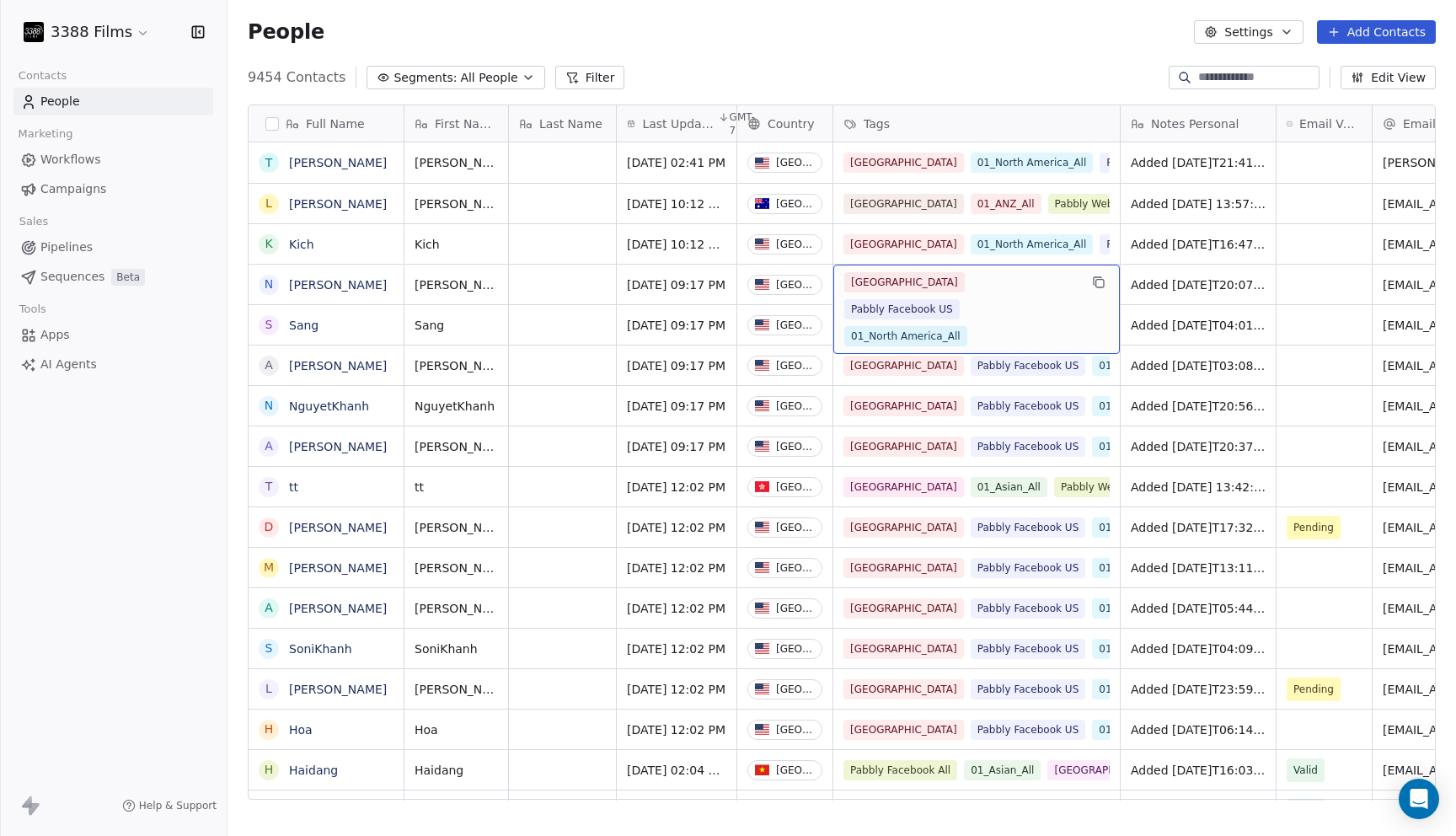 The height and width of the screenshot is (836, 1456). Describe the element at coordinates (34, 221) in the screenshot. I see `span: Sales` at that location.